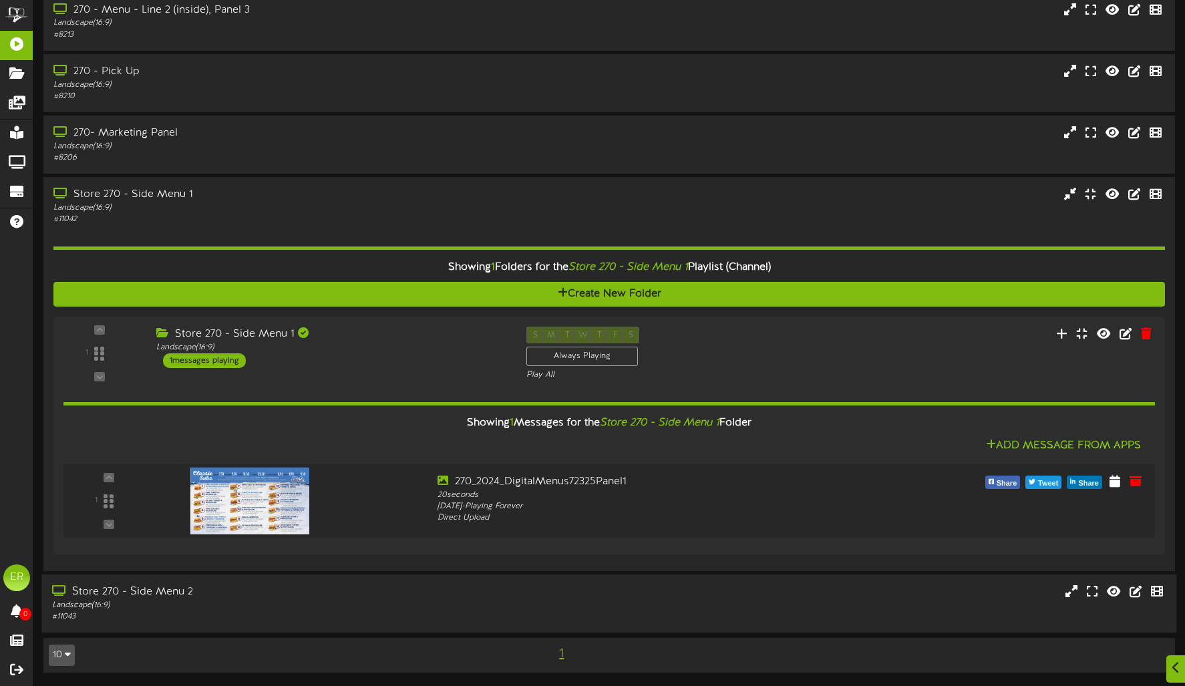  Describe the element at coordinates (279, 158) in the screenshot. I see `div: # 8206` at that location.